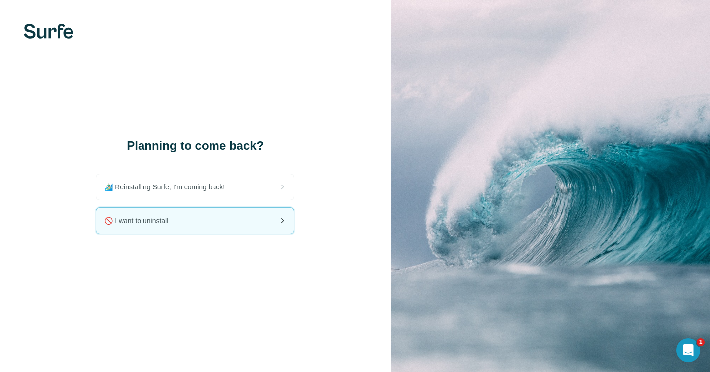 The height and width of the screenshot is (372, 710). I want to click on span: 1, so click(701, 342).